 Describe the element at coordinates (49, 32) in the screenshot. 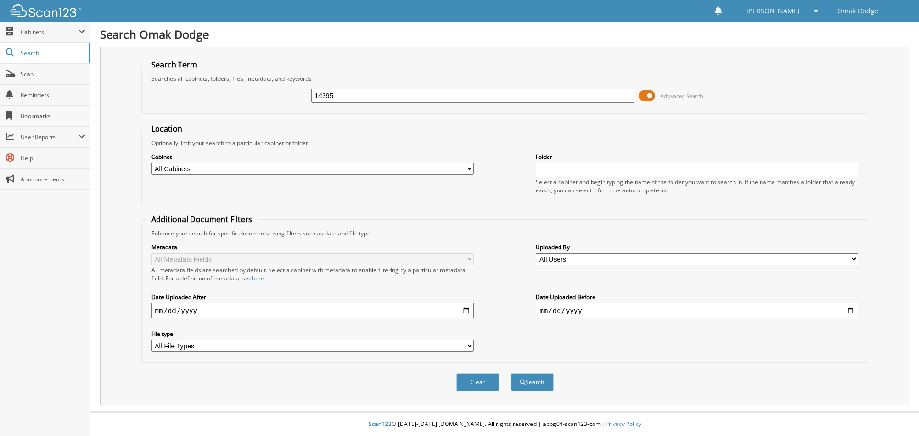

I see `span: Cabinets` at that location.